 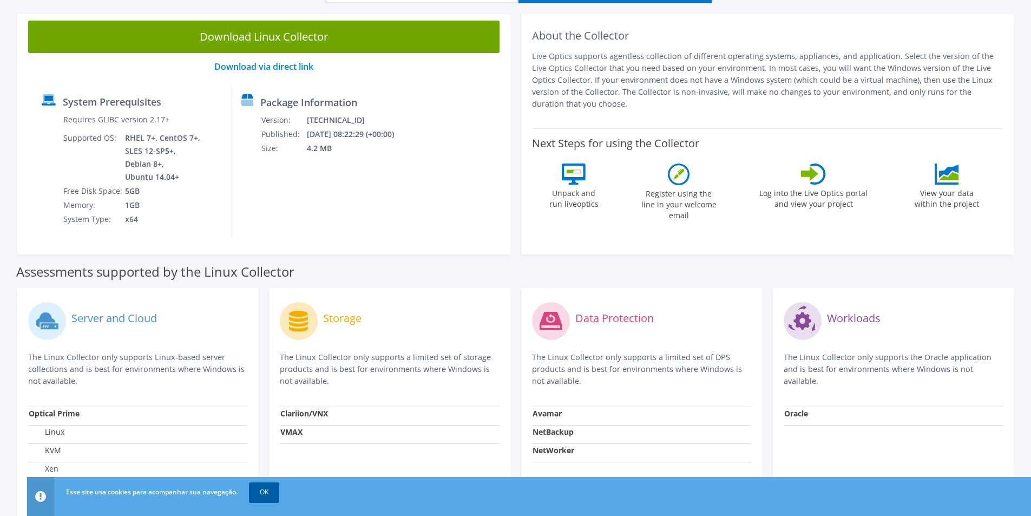 I want to click on strong: VMAX, so click(x=291, y=431).